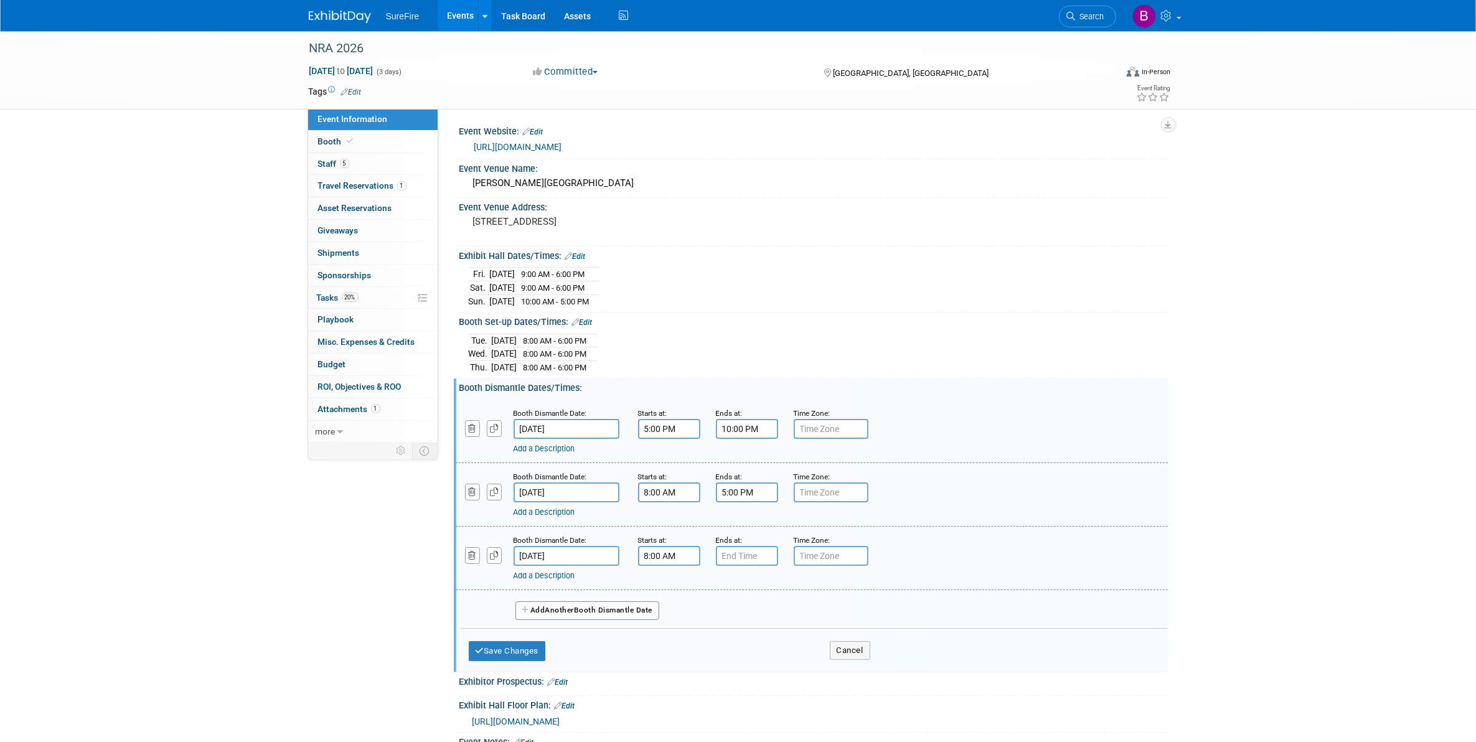 The image size is (1476, 742). I want to click on span: Asset Reservations, so click(355, 208).